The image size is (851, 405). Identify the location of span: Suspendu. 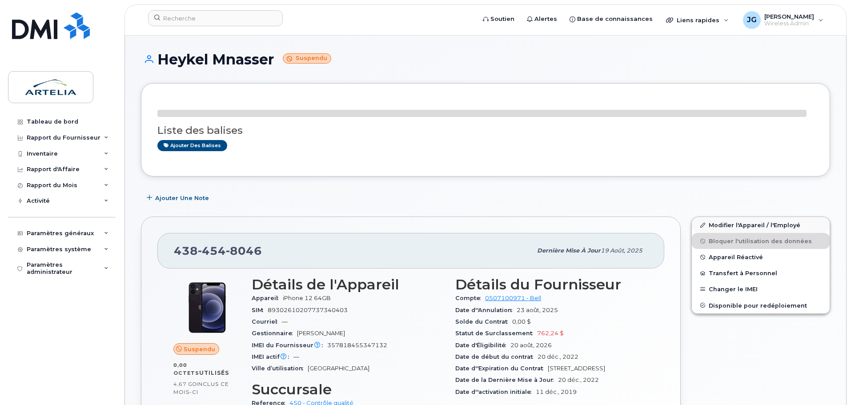
(199, 349).